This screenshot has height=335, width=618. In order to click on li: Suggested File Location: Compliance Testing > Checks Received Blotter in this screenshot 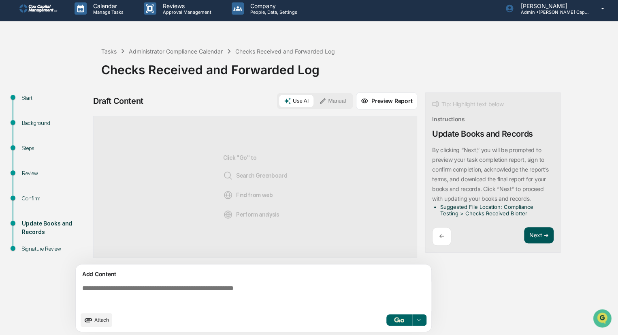, I will do `click(495, 210)`.